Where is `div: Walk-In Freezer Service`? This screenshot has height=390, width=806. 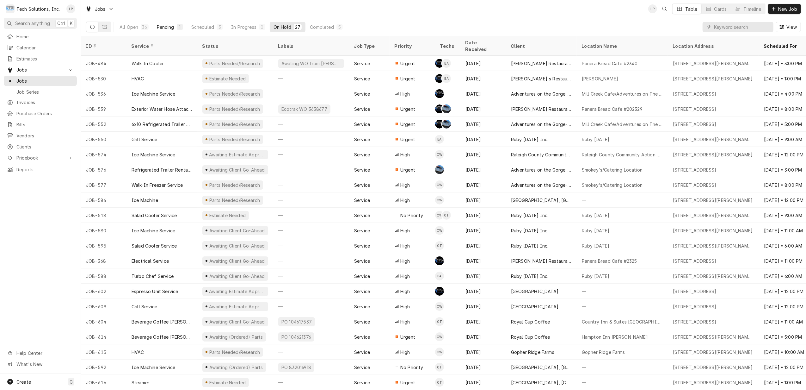
div: Walk-In Freezer Service is located at coordinates (157, 185).